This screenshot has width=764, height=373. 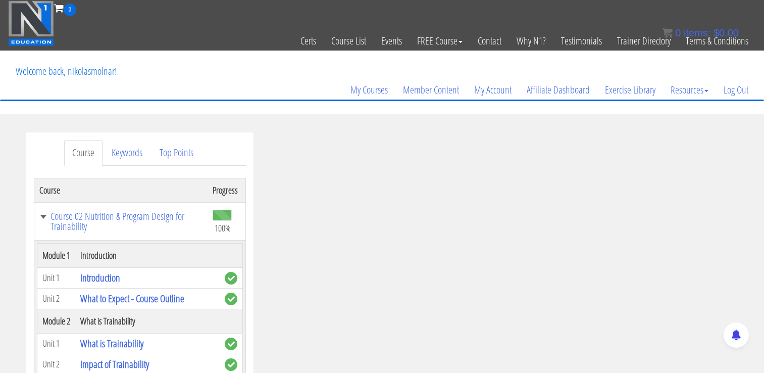 I want to click on a: Exercise Library, so click(x=630, y=90).